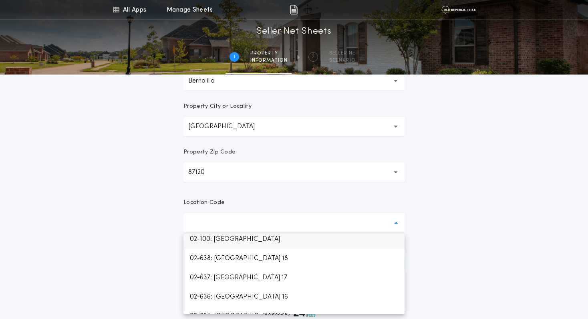 This screenshot has width=588, height=319. I want to click on span: information, so click(269, 61).